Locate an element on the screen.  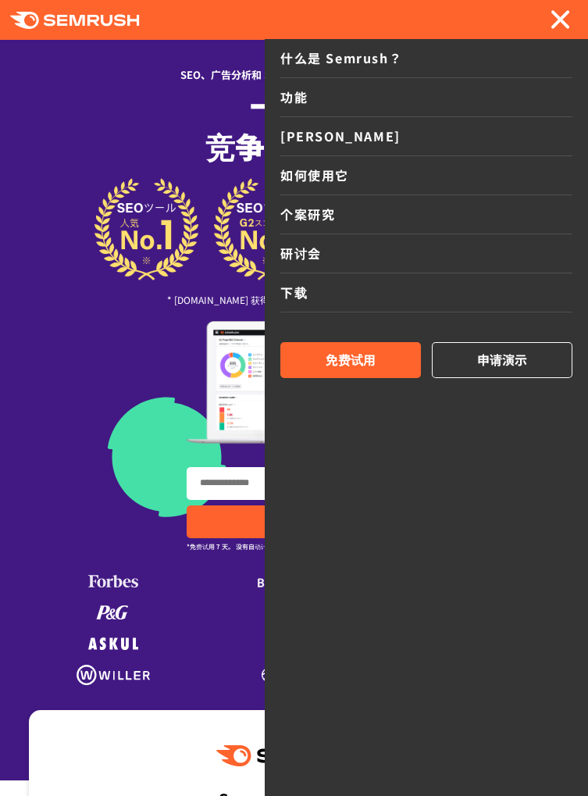
small: *免费试用 7 天。 没有自动计费。 is located at coordinates (233, 546).